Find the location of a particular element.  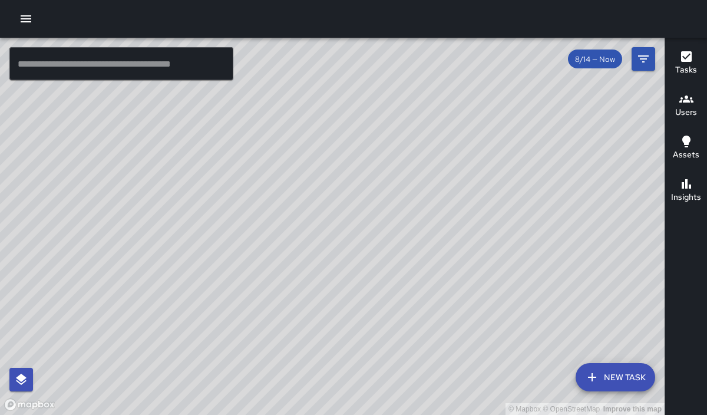

button: Filters is located at coordinates (643, 59).